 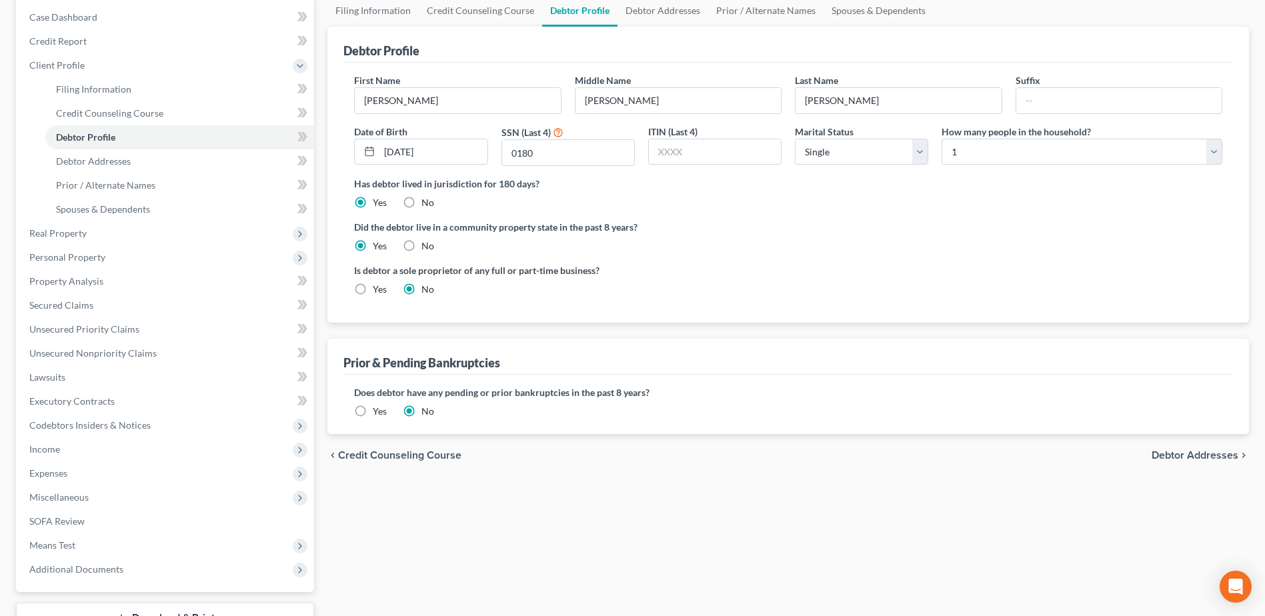 What do you see at coordinates (93, 353) in the screenshot?
I see `span: Unsecured Nonpriority Claims` at bounding box center [93, 353].